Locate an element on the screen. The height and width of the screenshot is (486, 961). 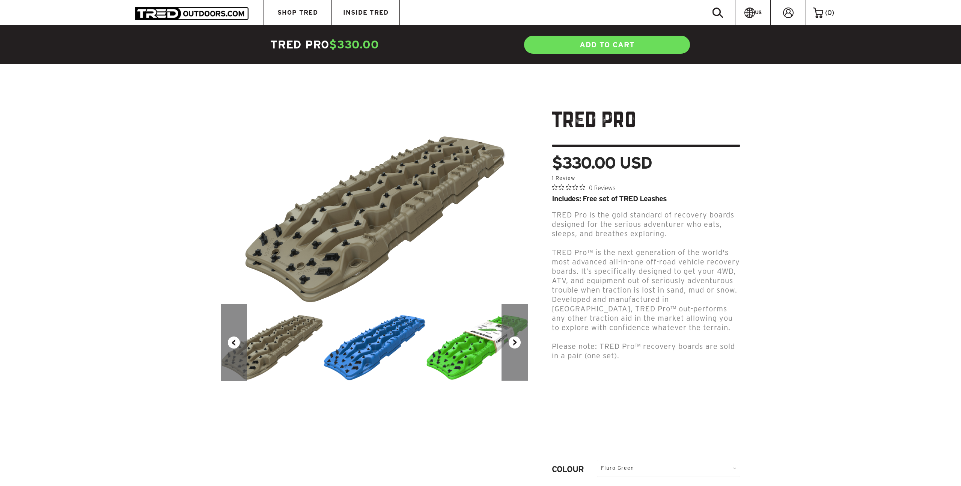
span: 0 Reviews is located at coordinates (602, 187).